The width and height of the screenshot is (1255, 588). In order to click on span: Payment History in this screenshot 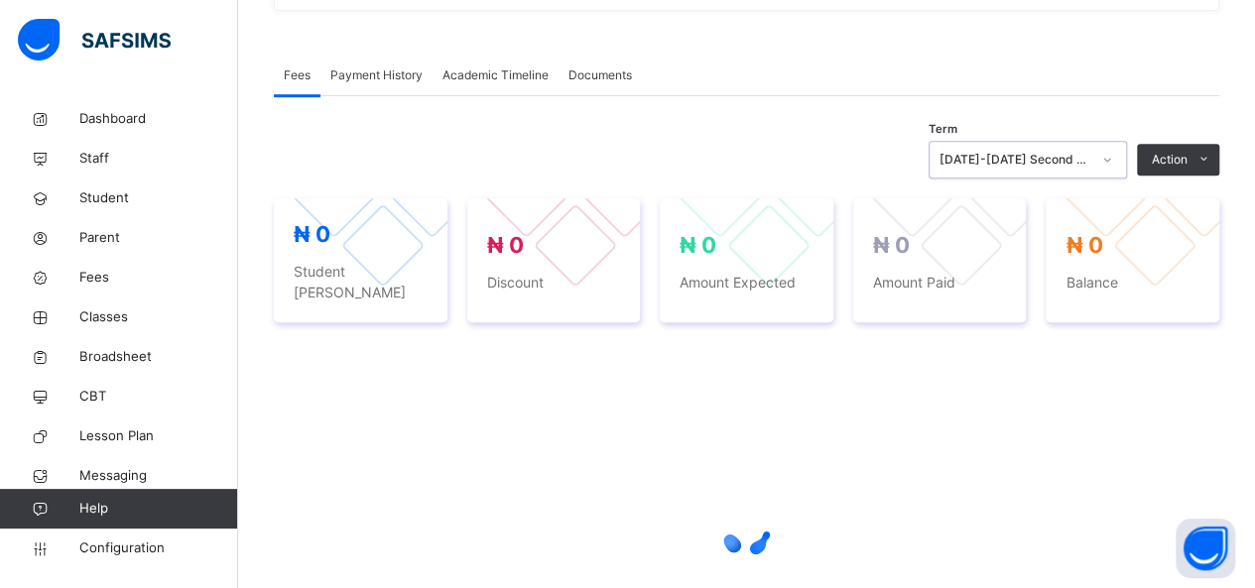, I will do `click(376, 75)`.